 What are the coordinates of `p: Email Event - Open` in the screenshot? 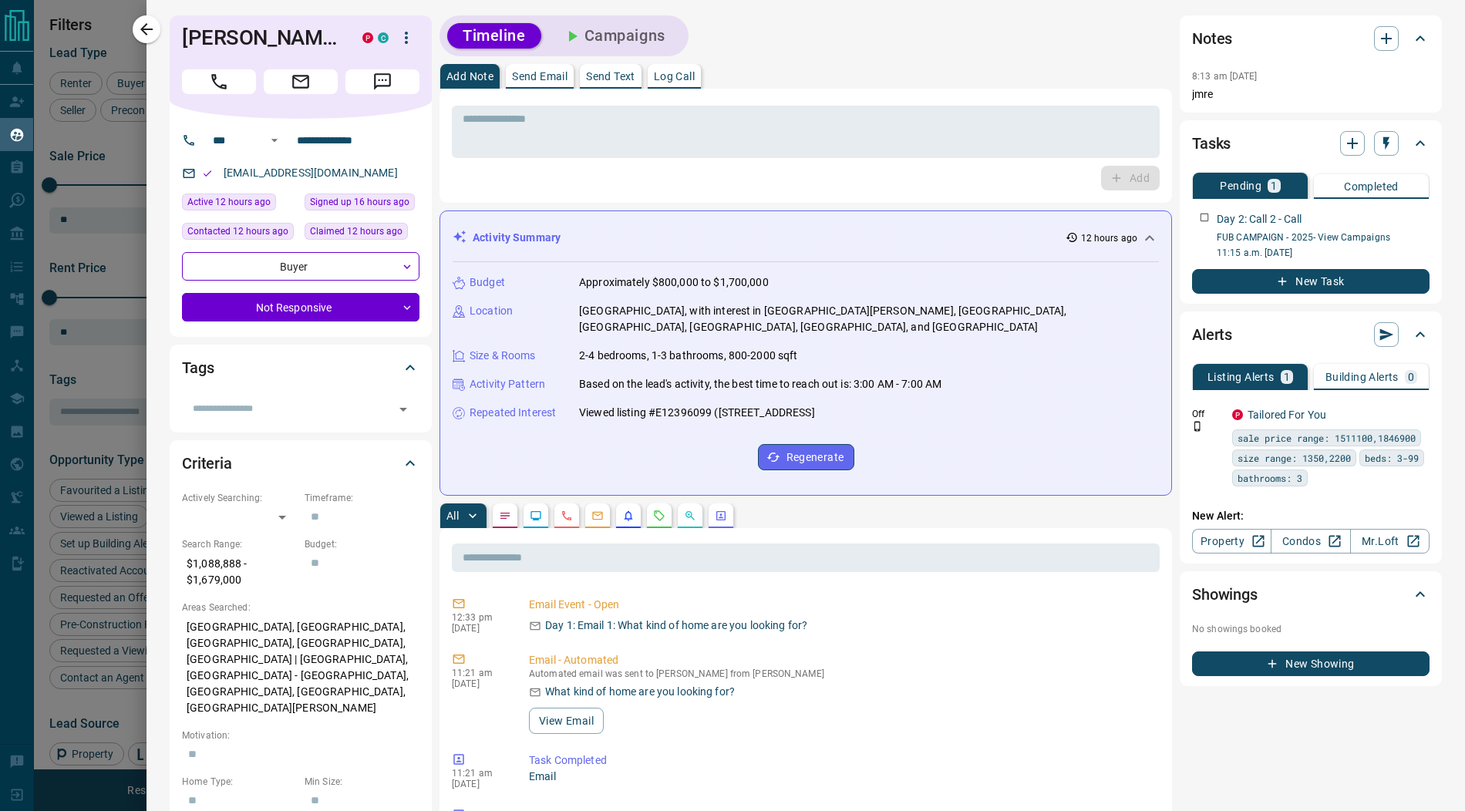 It's located at (841, 604).